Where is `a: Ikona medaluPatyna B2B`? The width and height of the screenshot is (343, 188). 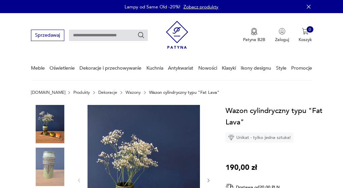 a: Ikona medaluPatyna B2B is located at coordinates (254, 35).